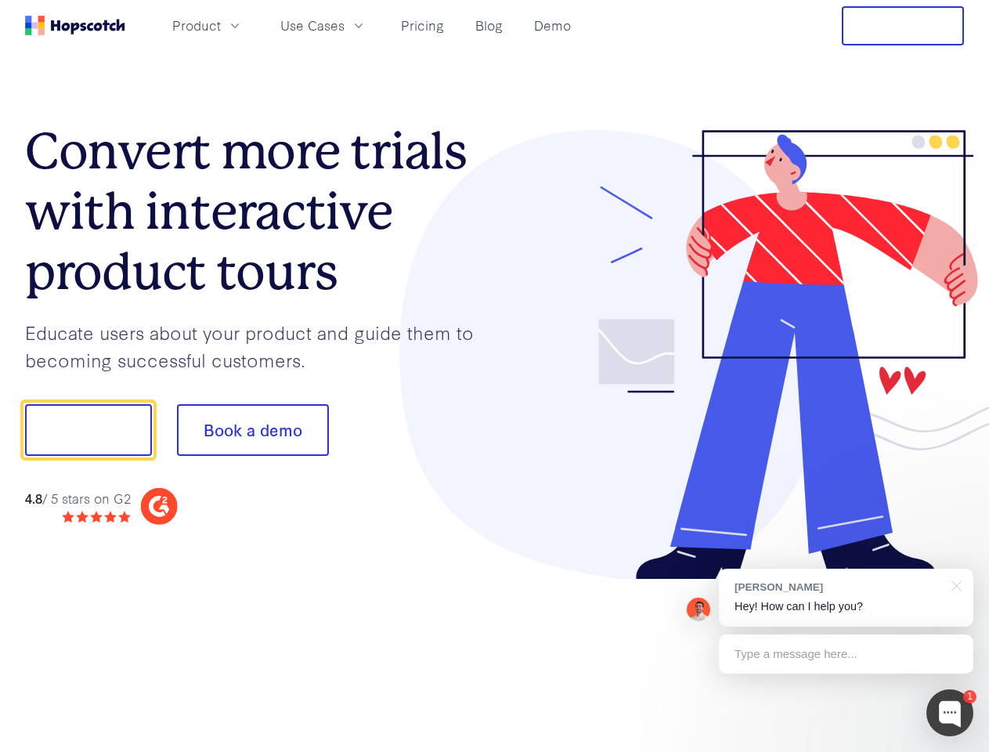  What do you see at coordinates (552, 25) in the screenshot?
I see `a: Demo` at bounding box center [552, 25].